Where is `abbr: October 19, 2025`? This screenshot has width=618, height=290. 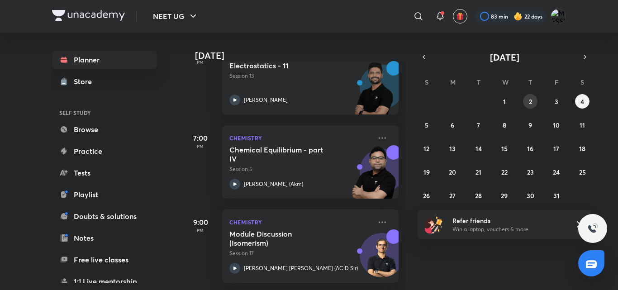
abbr: October 19, 2025 is located at coordinates (427, 172).